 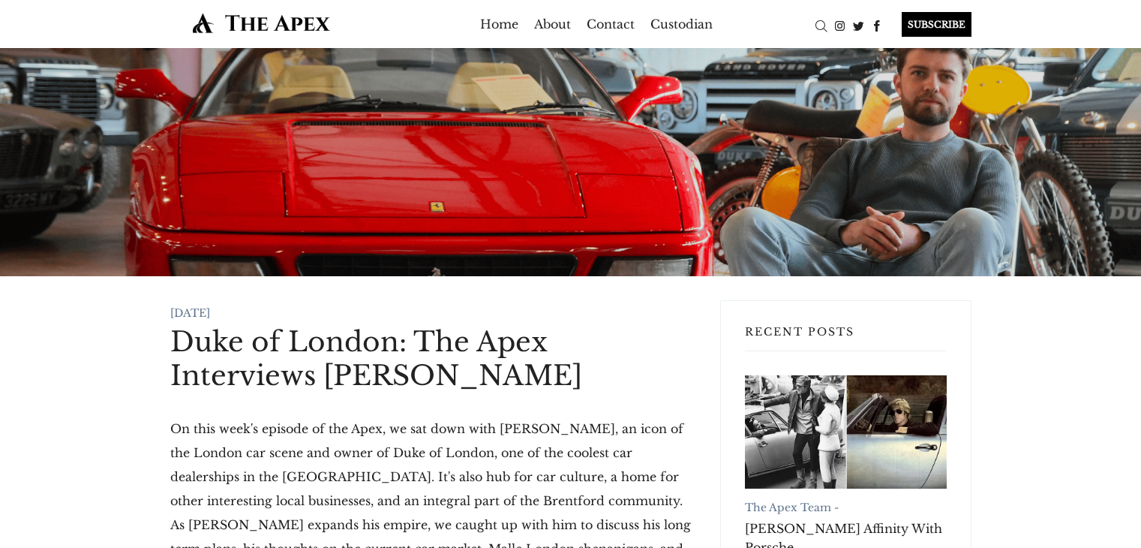 I want to click on a: Robert Redford's Affinity With Porsche, so click(x=846, y=431).